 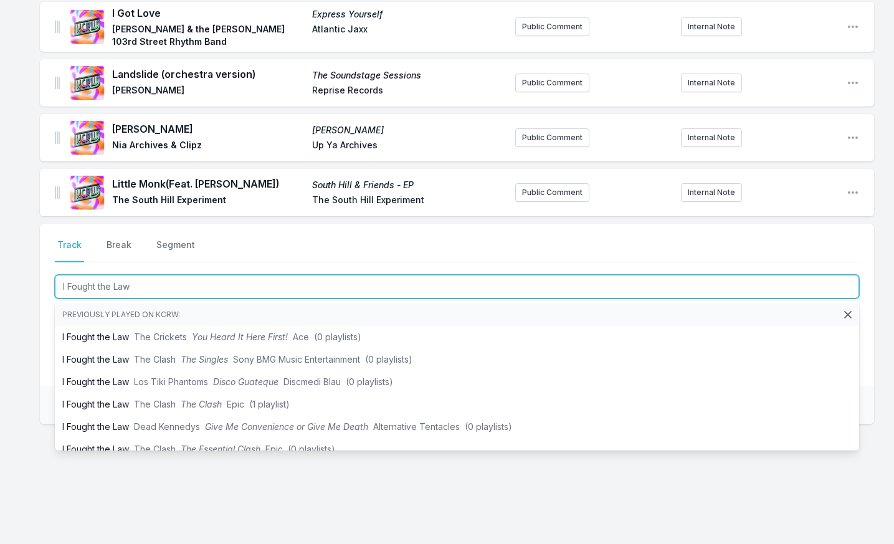 I want to click on button: Break, so click(x=119, y=250).